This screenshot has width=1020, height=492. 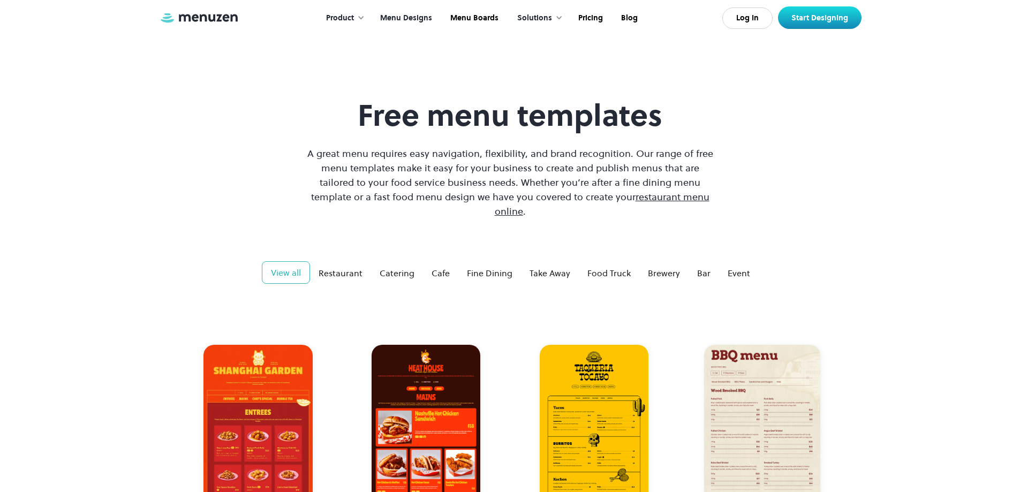 I want to click on div: Food Truck, so click(x=609, y=273).